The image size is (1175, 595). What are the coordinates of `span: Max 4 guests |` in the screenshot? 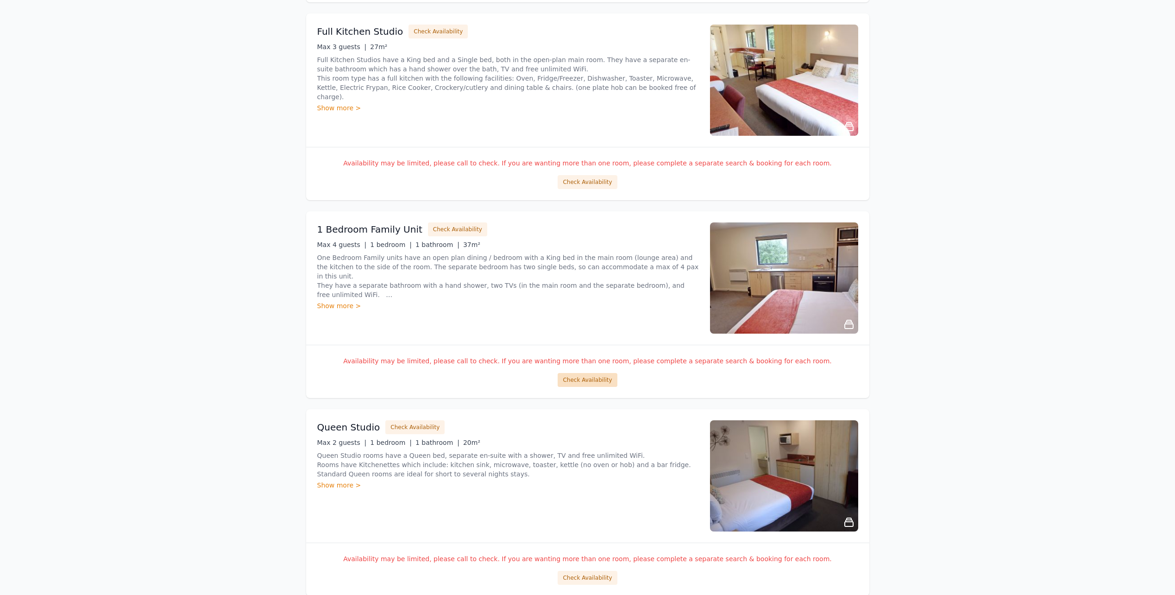 It's located at (342, 245).